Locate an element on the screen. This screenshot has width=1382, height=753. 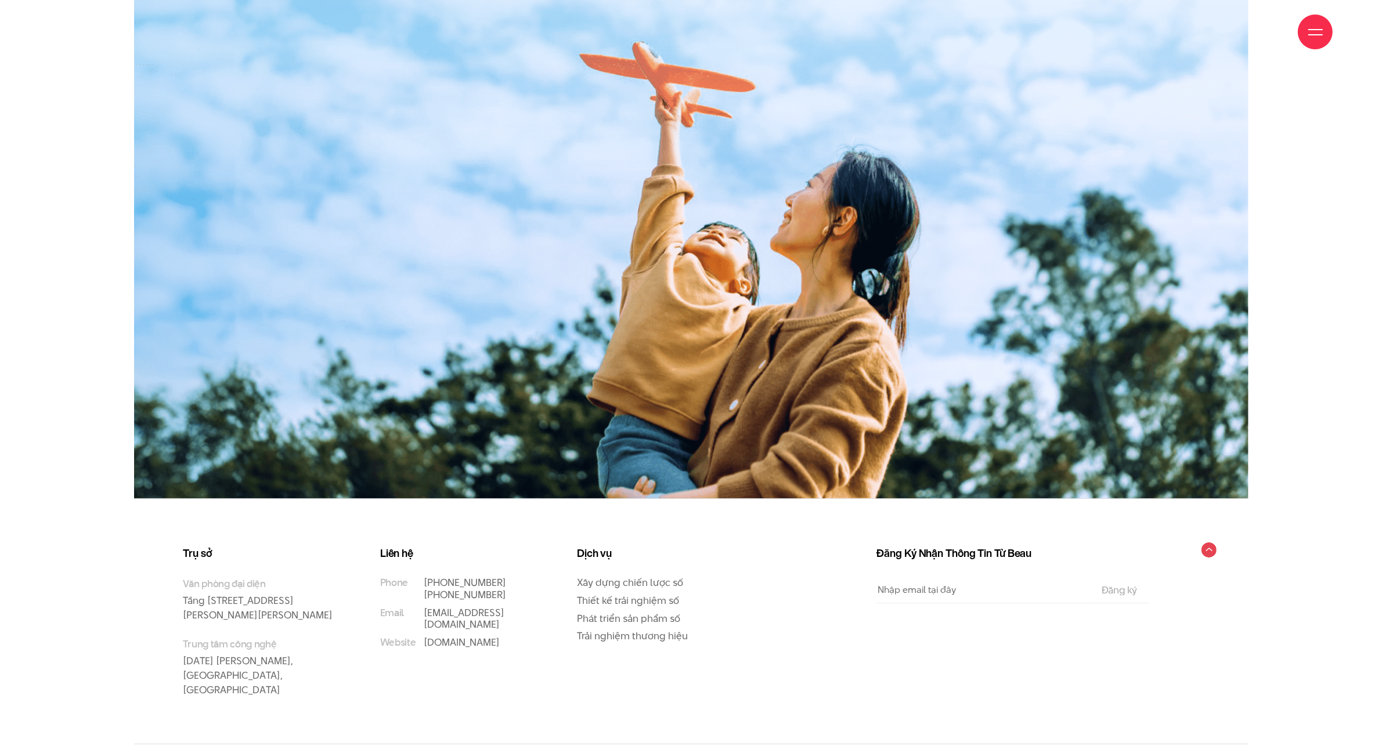
input: Nhập email tại đây is located at coordinates (982, 590).